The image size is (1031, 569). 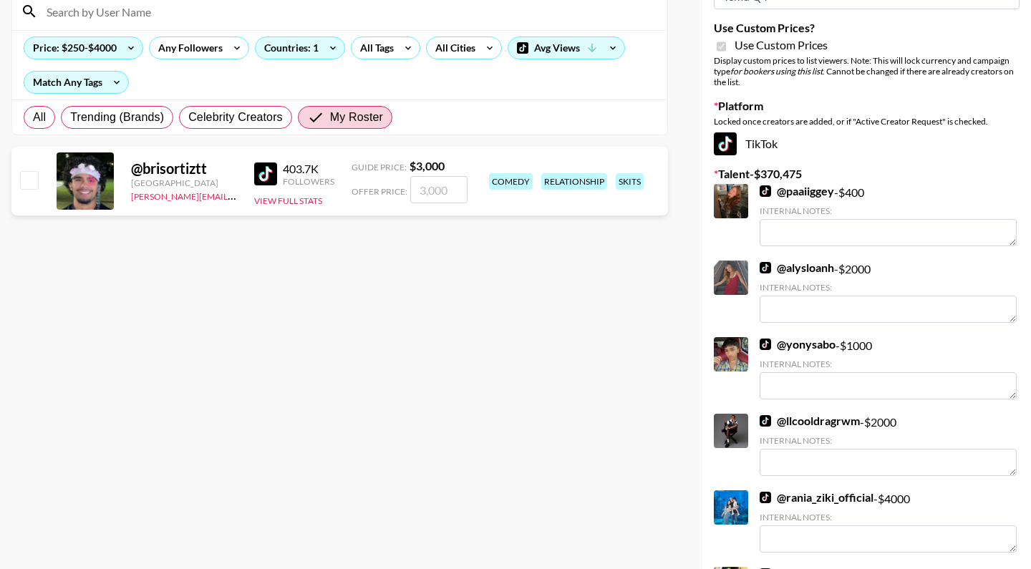 What do you see at coordinates (866, 71) in the screenshot?
I see `div: Display custom prices to list viewers. Note: This will lock currency and campaign type . Cannot b...` at bounding box center [866, 71].